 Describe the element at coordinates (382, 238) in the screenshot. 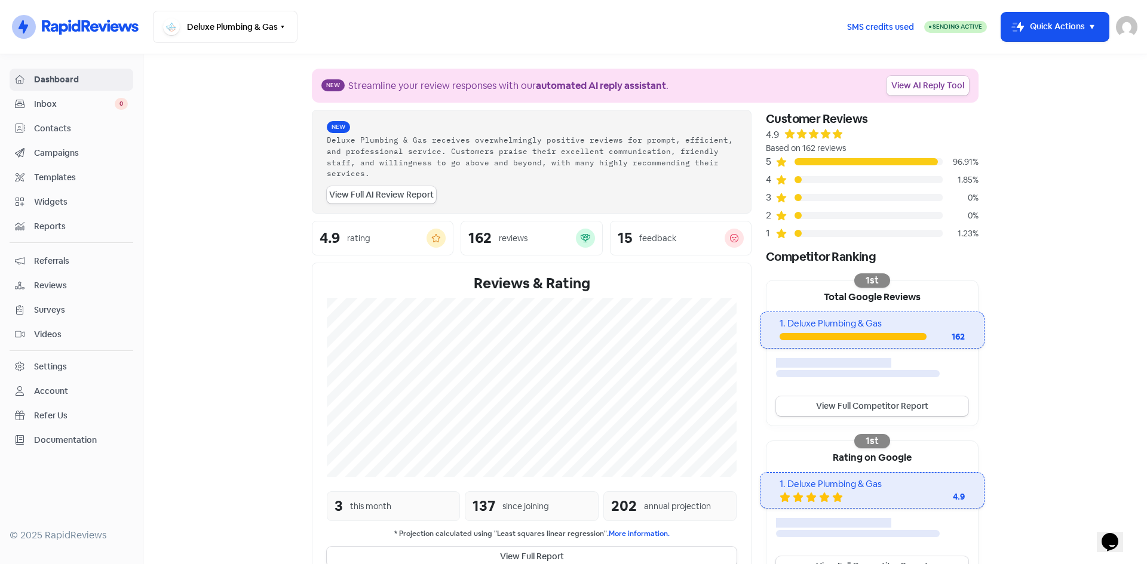

I see `a: 4.9rating` at that location.